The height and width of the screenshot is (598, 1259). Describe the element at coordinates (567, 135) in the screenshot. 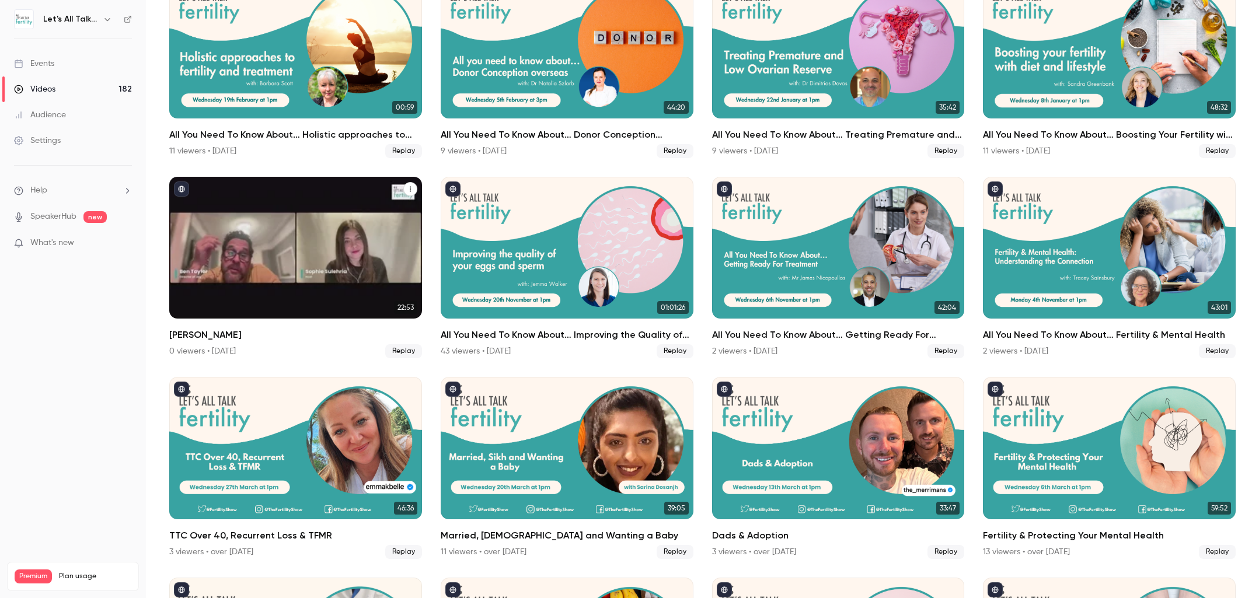

I see `h2: All You Need To Know About… Donor Conception Overseas` at that location.